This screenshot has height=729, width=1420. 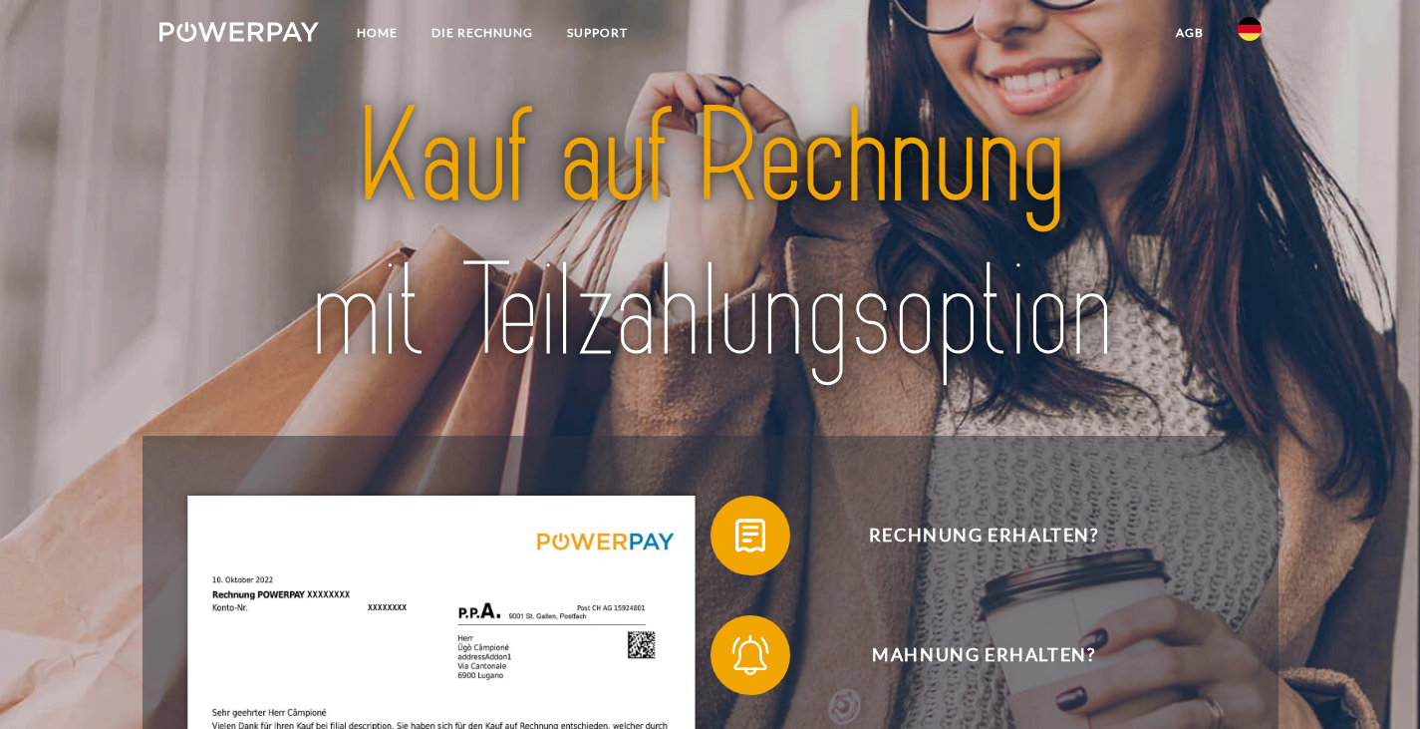 What do you see at coordinates (1250, 29) in the screenshot?
I see `img: de` at bounding box center [1250, 29].